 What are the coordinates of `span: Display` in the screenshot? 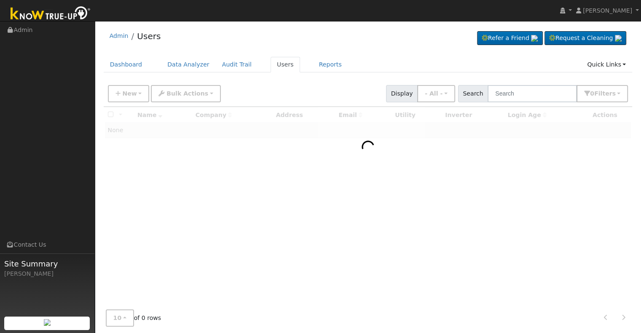 It's located at (402, 94).